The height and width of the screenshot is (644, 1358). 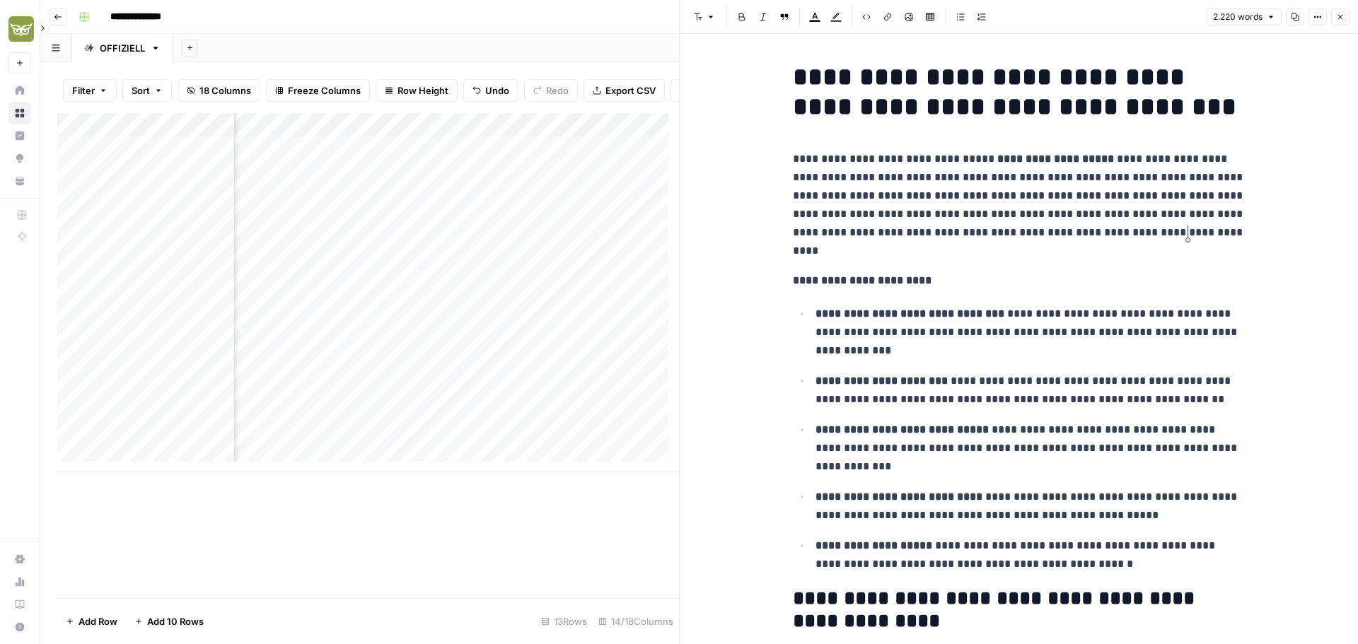 I want to click on button: Undo, so click(x=491, y=91).